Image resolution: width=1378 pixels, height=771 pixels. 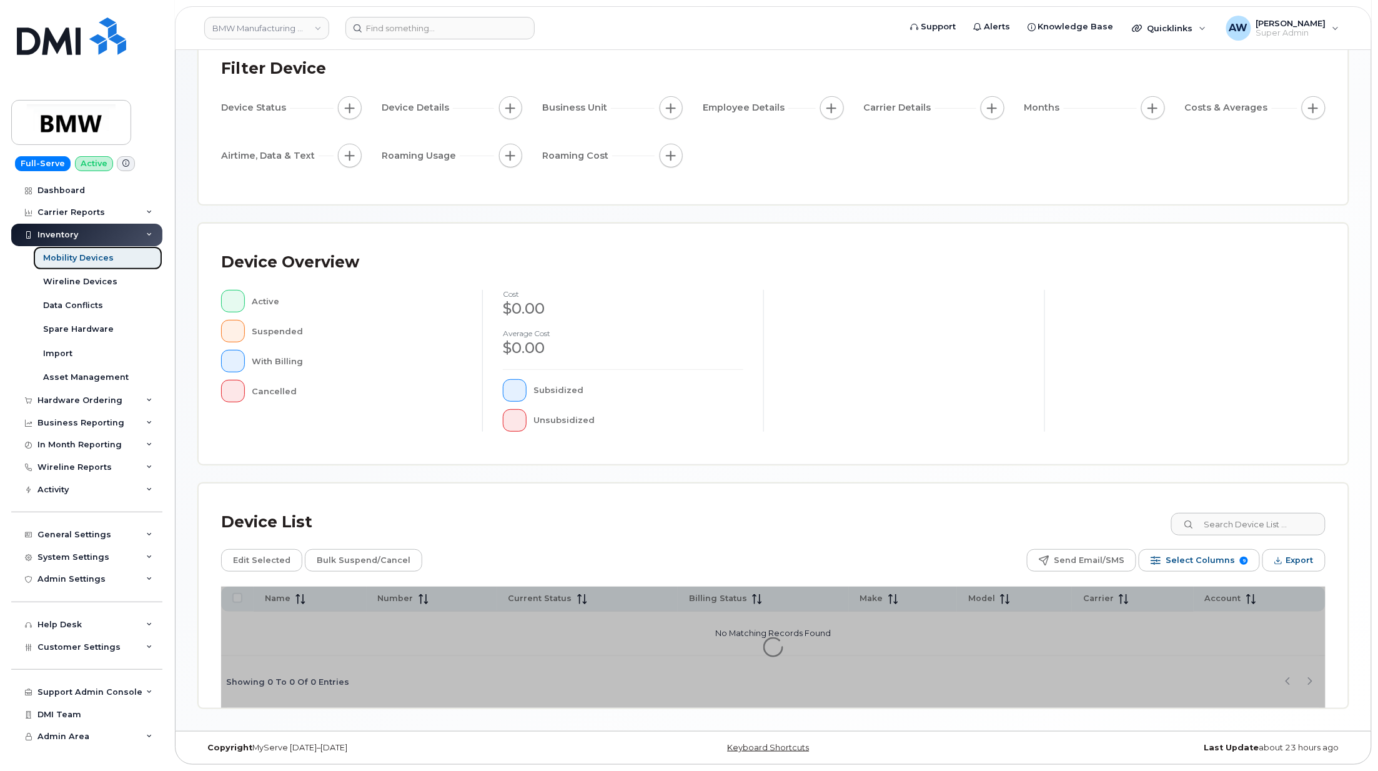 What do you see at coordinates (1292, 33) in the screenshot?
I see `span: Super Admin` at bounding box center [1292, 33].